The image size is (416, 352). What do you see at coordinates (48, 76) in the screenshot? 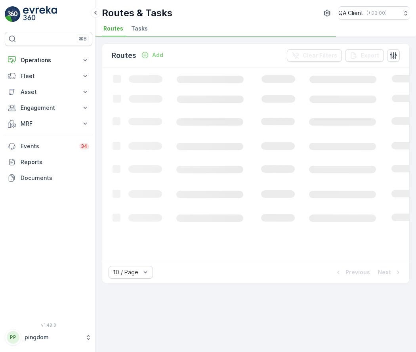
I see `p: Fleet` at bounding box center [48, 76].